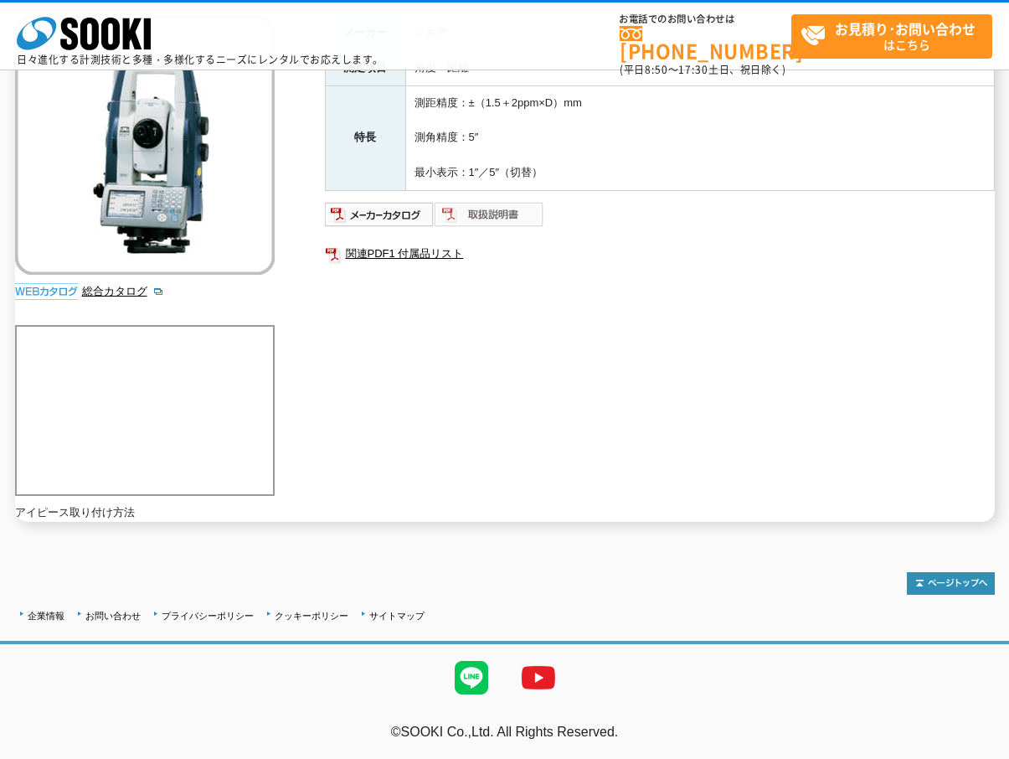 The height and width of the screenshot is (759, 1009). Describe the element at coordinates (472, 678) in the screenshot. I see `img: LINE` at that location.